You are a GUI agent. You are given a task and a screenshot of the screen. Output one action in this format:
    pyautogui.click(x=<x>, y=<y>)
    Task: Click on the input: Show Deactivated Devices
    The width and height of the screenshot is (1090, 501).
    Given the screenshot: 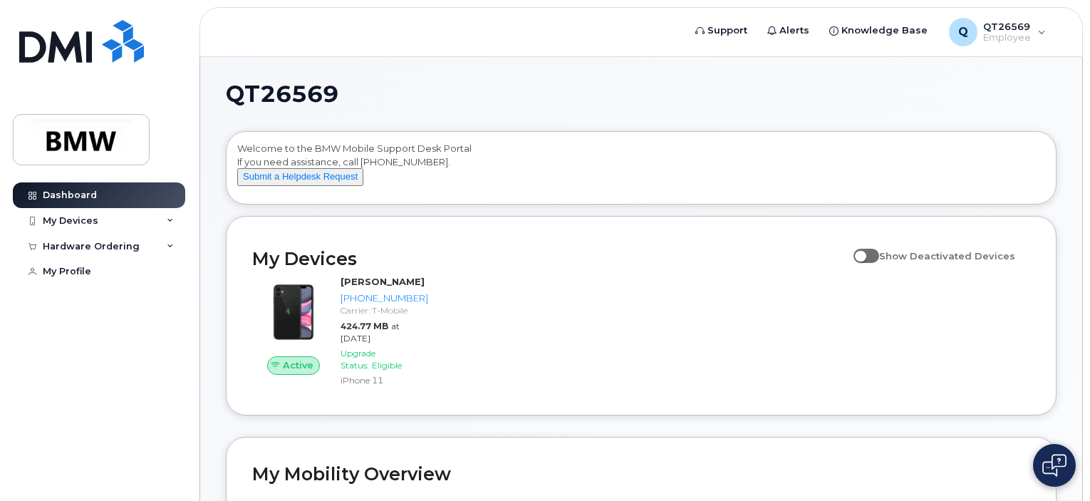 What is the action you would take?
    pyautogui.click(x=859, y=248)
    